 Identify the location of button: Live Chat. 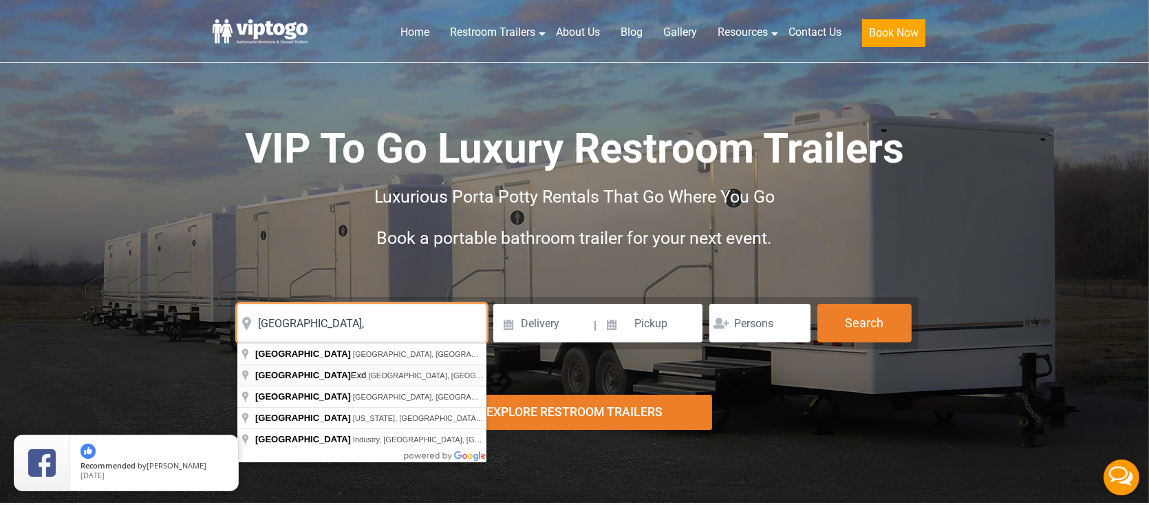
(1122, 477).